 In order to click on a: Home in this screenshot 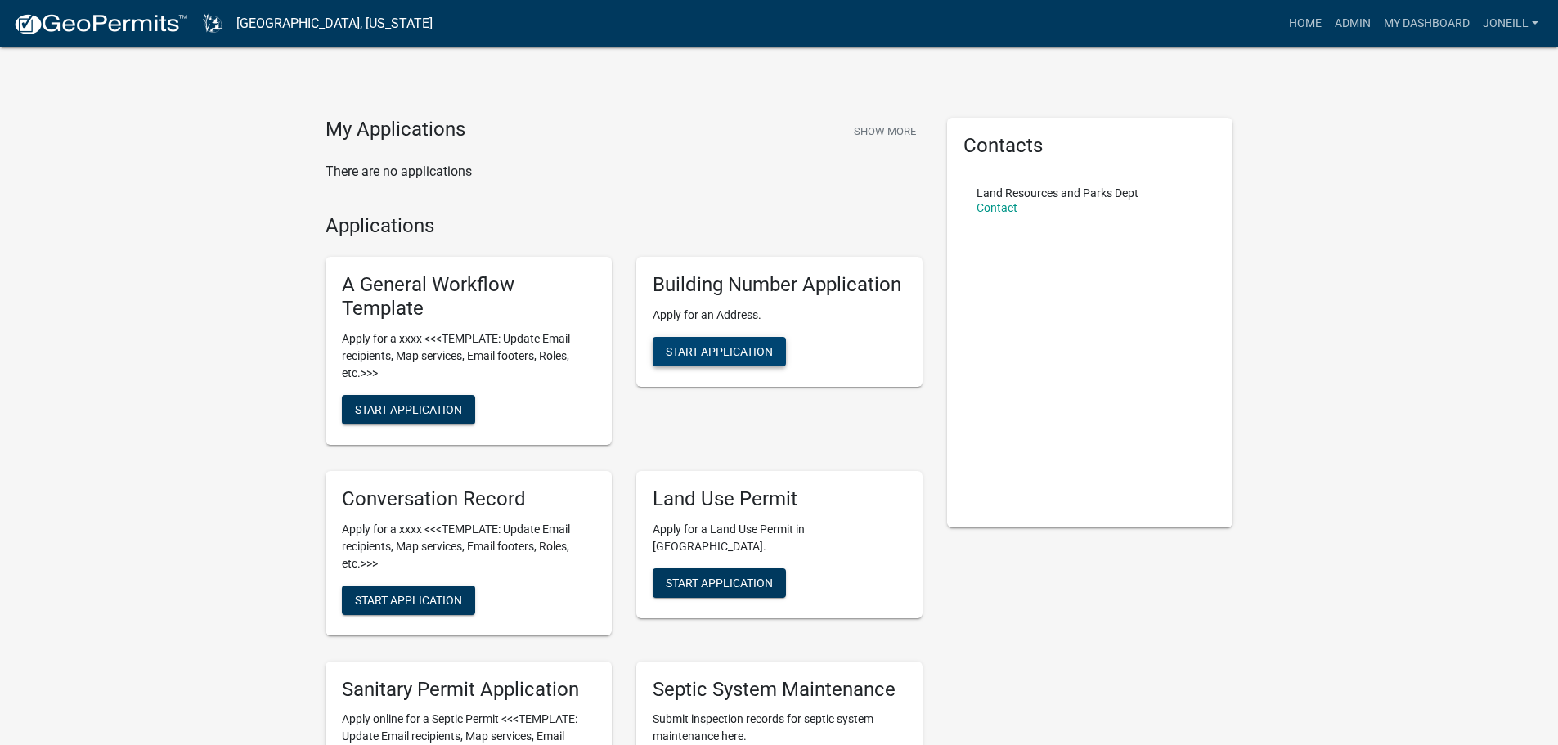, I will do `click(1305, 24)`.